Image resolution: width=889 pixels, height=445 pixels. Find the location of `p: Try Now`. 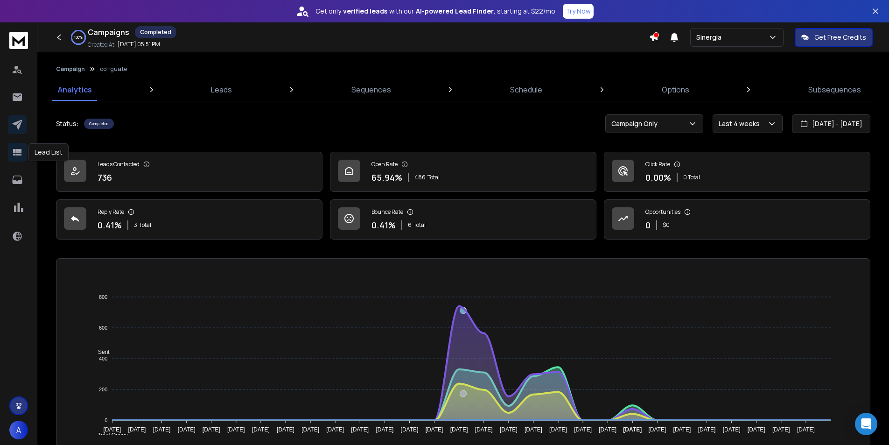

p: Try Now is located at coordinates (578, 11).